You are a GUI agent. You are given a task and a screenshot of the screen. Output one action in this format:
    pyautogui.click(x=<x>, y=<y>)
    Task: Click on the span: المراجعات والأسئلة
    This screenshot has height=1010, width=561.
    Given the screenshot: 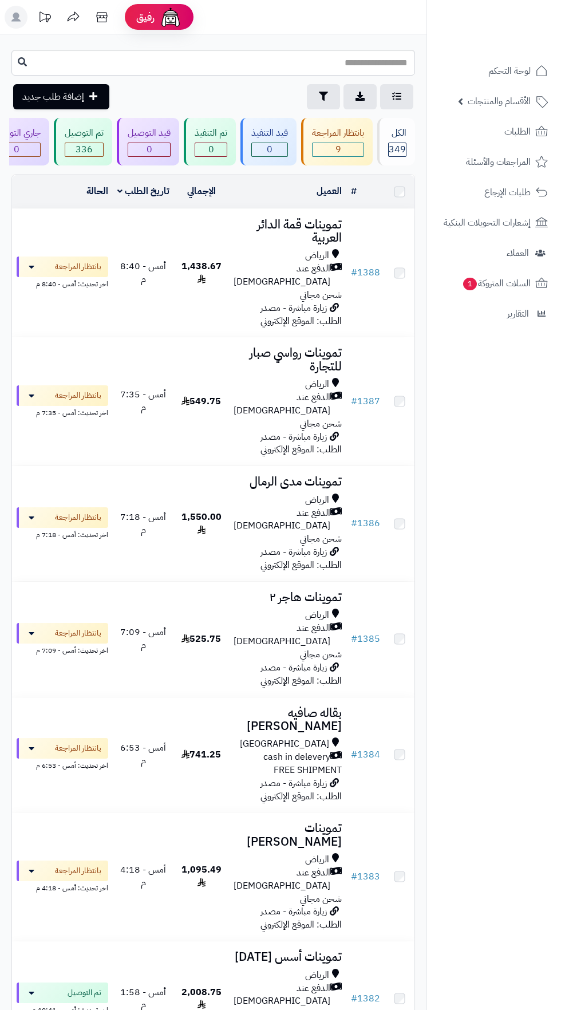 What is the action you would take?
    pyautogui.click(x=498, y=162)
    